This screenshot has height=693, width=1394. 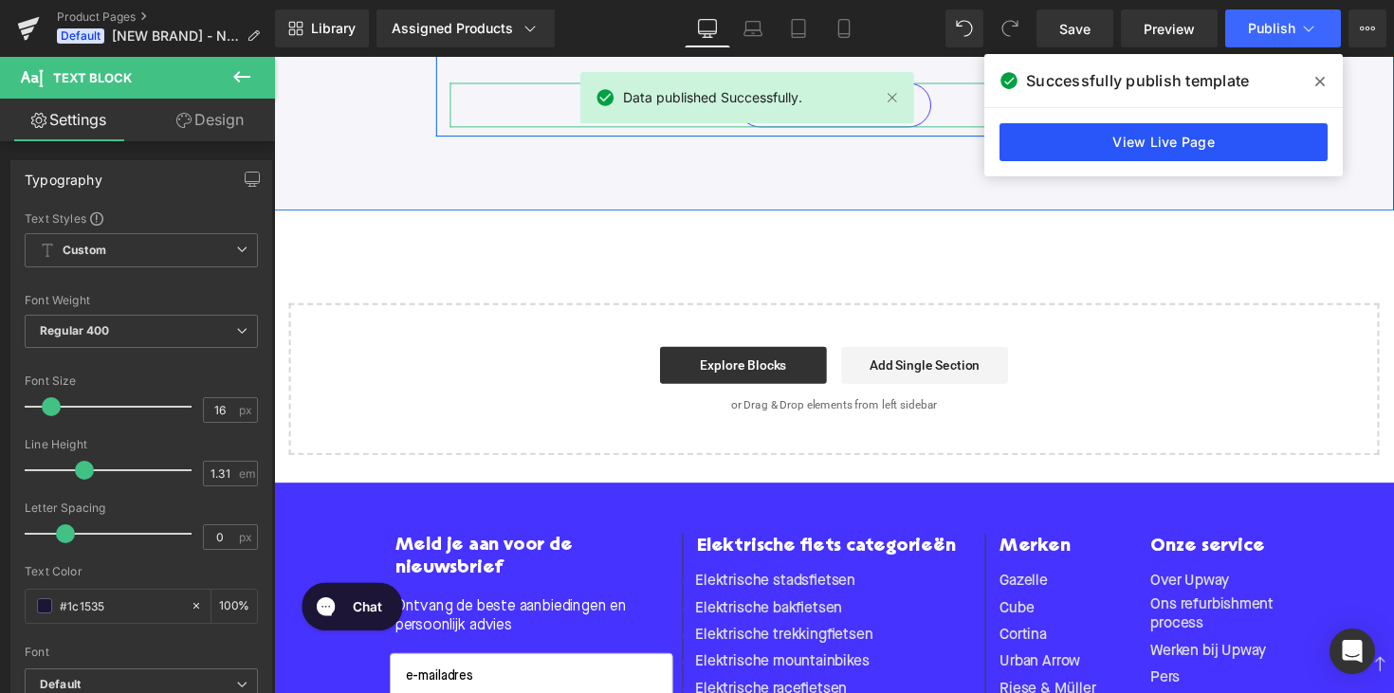 What do you see at coordinates (210, 119) in the screenshot?
I see `a: Design` at bounding box center [210, 119].